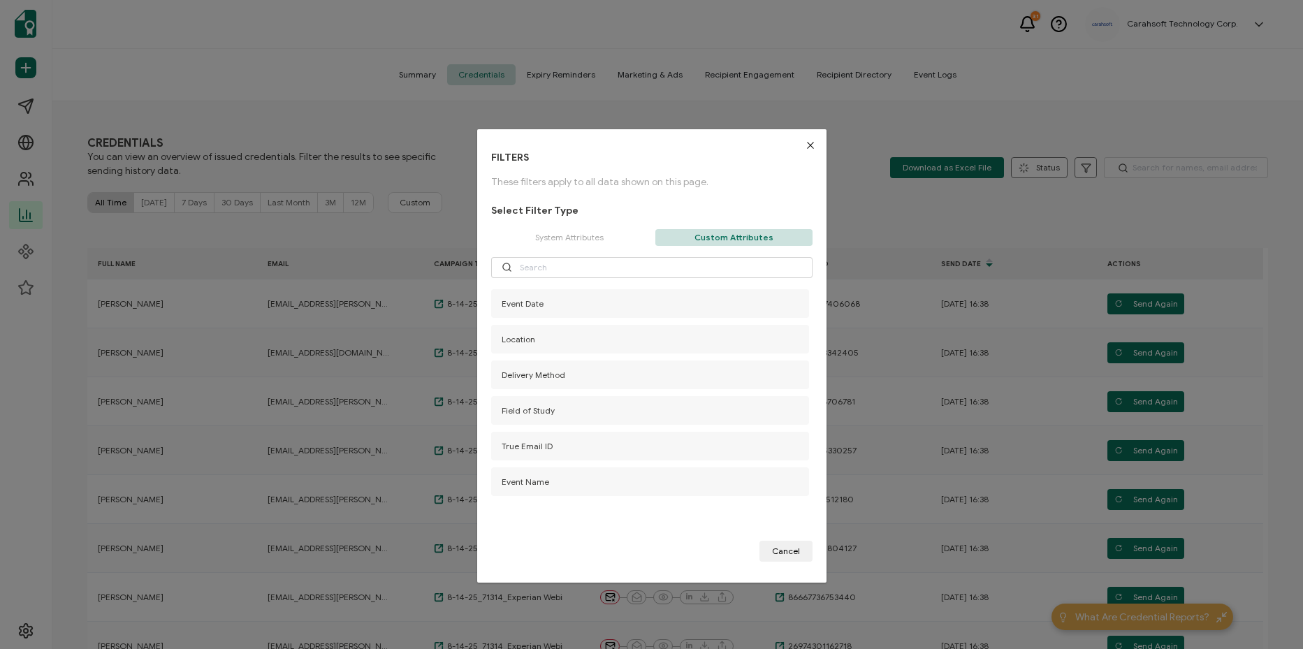  What do you see at coordinates (786, 551) in the screenshot?
I see `span: Cancel` at bounding box center [786, 551].